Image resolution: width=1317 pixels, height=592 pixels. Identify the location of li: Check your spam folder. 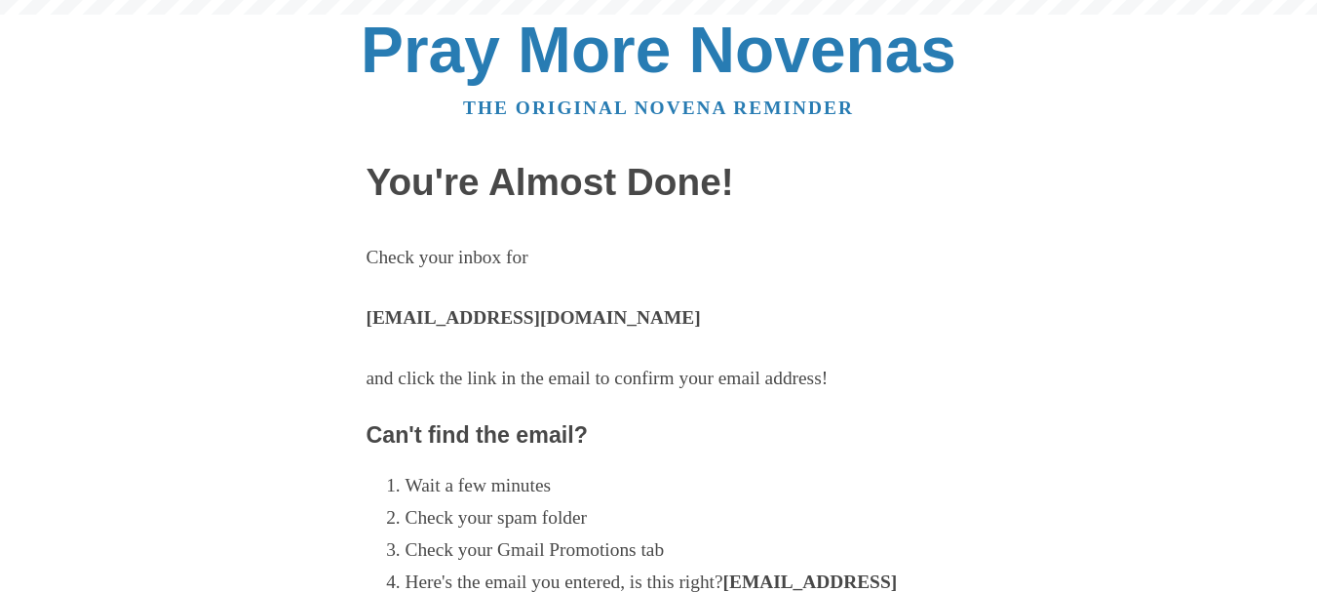
(679, 518).